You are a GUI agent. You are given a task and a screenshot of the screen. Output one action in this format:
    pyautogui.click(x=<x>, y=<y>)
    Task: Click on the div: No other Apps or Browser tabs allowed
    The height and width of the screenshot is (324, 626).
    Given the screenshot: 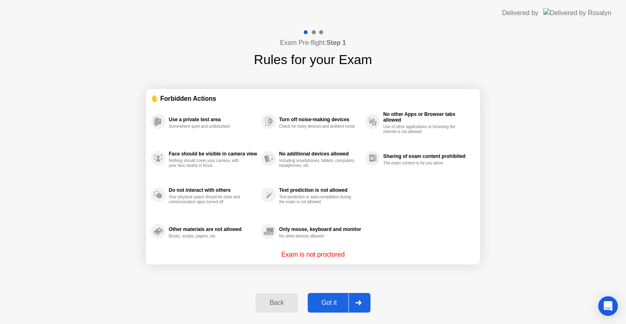 What is the action you would take?
    pyautogui.click(x=427, y=117)
    